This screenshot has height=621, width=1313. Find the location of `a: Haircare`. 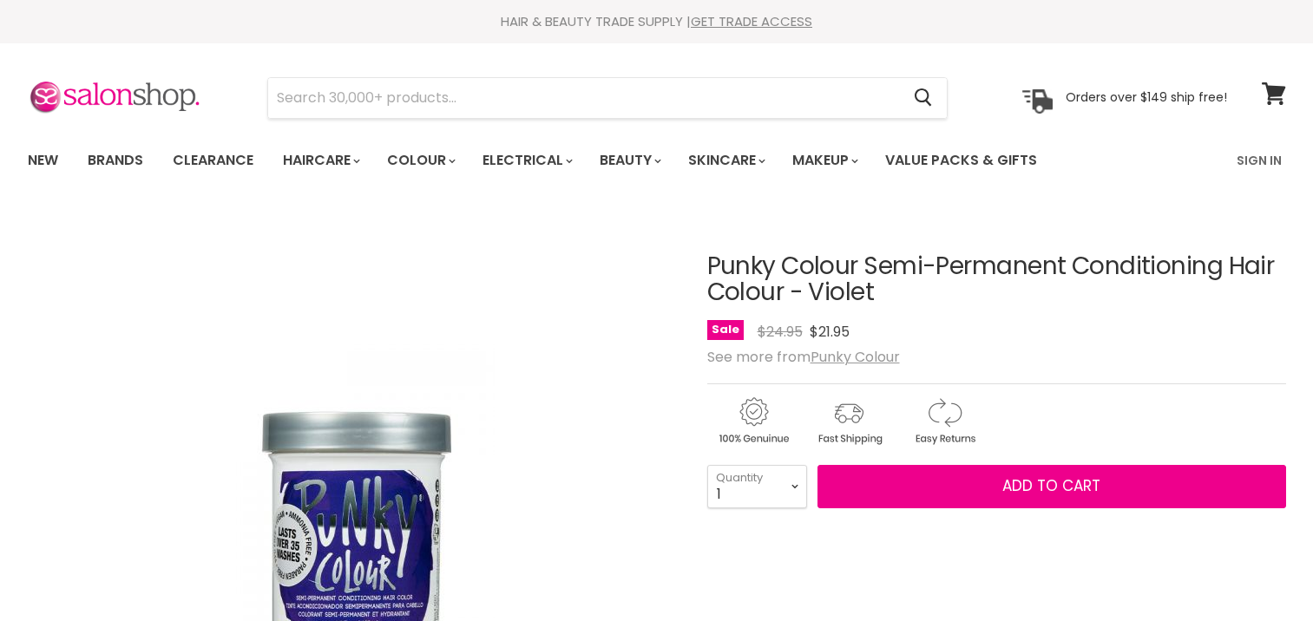

a: Haircare is located at coordinates (320, 161).